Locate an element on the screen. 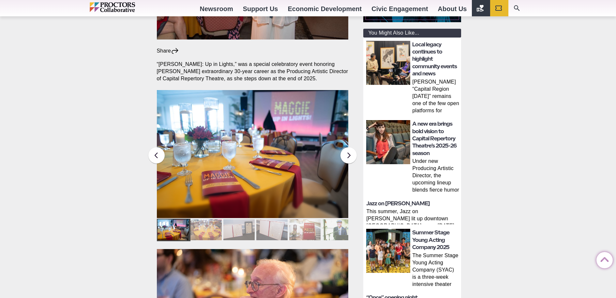 This screenshot has height=298, width=616. p: Under new Producing Artistic Director, the upcoming lineup blends fierce humor and dazzling theat... is located at coordinates (436, 176).